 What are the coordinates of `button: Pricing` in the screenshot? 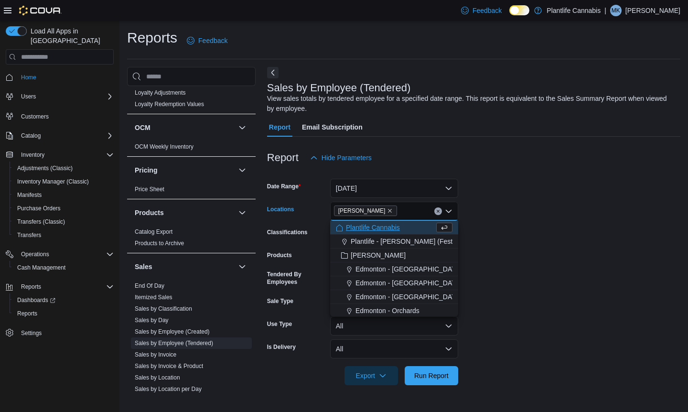 It's located at (185, 170).